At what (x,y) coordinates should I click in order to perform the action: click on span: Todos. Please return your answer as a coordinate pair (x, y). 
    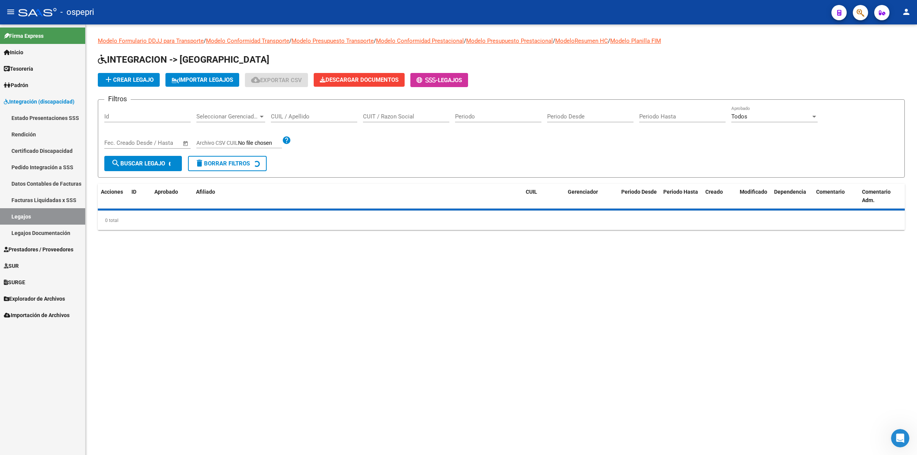
    Looking at the image, I should click on (740, 117).